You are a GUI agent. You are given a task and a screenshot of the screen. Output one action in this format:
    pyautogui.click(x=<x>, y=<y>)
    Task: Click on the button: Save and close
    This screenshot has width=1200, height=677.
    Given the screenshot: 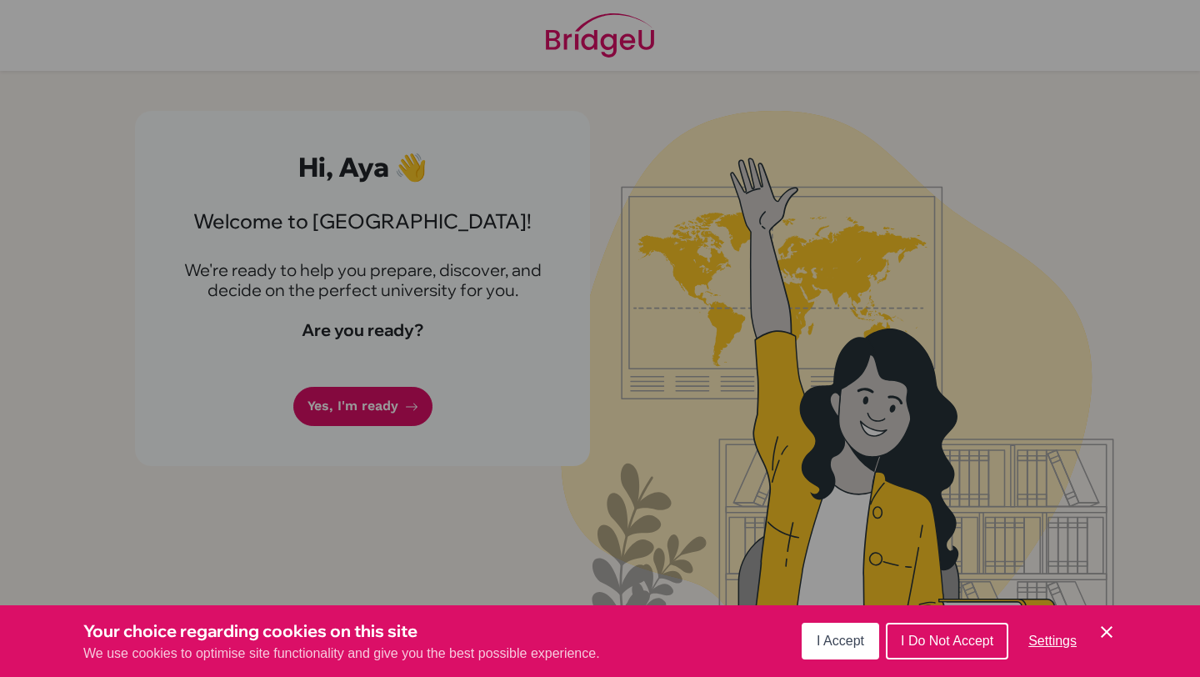 What is the action you would take?
    pyautogui.click(x=1107, y=632)
    